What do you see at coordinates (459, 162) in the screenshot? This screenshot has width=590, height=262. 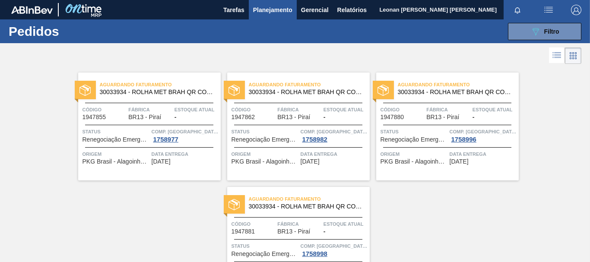 I see `span: 01/12/2025` at bounding box center [459, 162].